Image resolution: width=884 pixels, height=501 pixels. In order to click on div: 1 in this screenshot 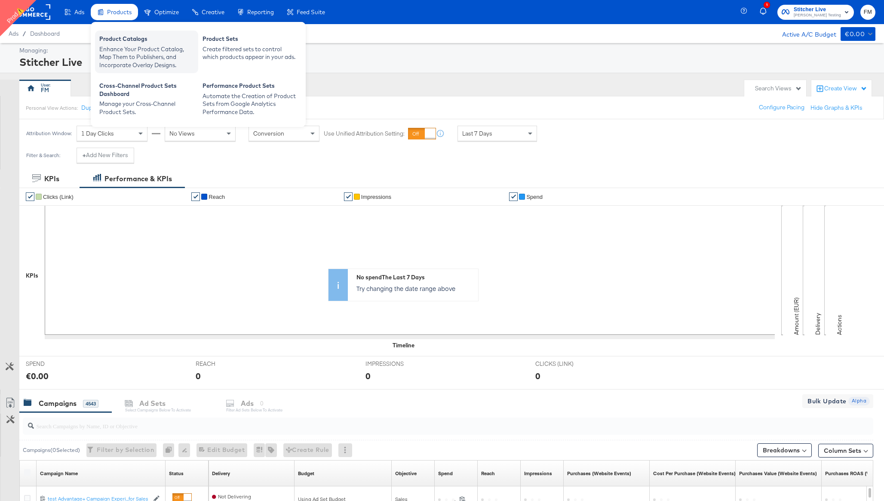, I will do `click(767, 5)`.